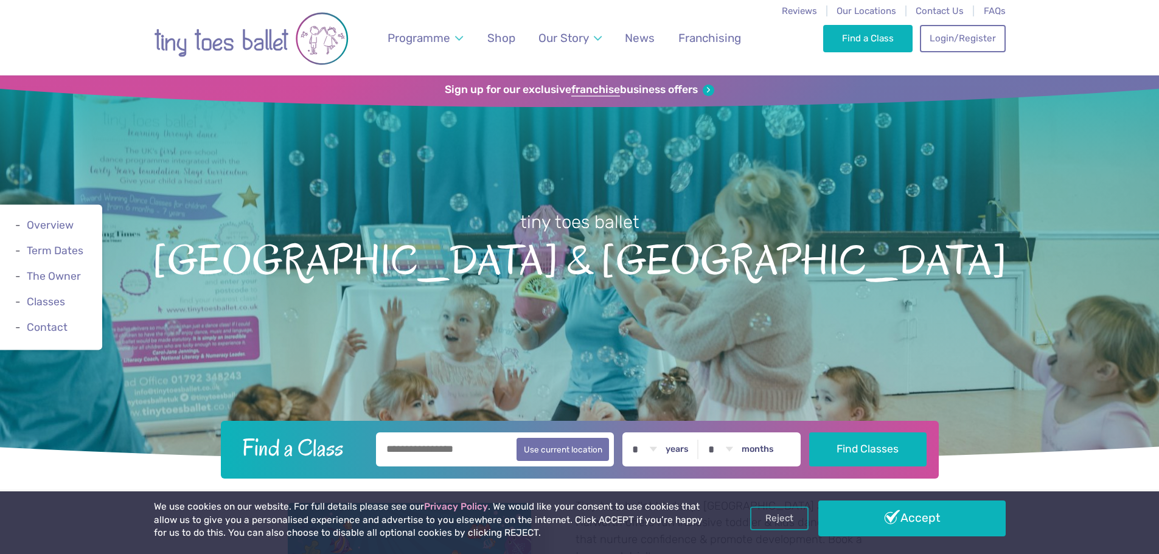 Image resolution: width=1159 pixels, height=554 pixels. I want to click on span: Franchising, so click(709, 38).